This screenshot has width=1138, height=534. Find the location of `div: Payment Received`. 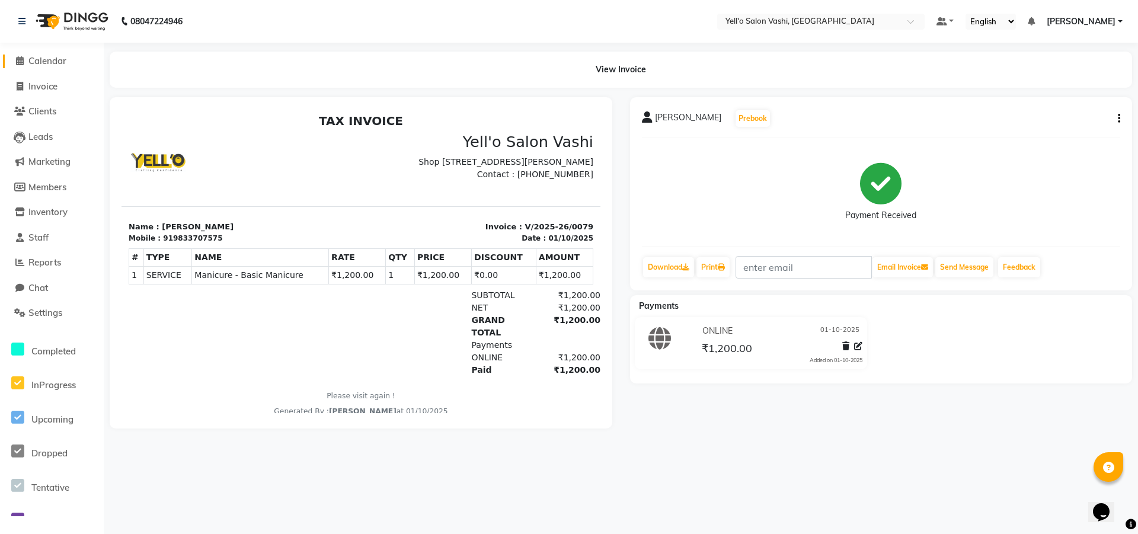

div: Payment Received is located at coordinates (880, 215).